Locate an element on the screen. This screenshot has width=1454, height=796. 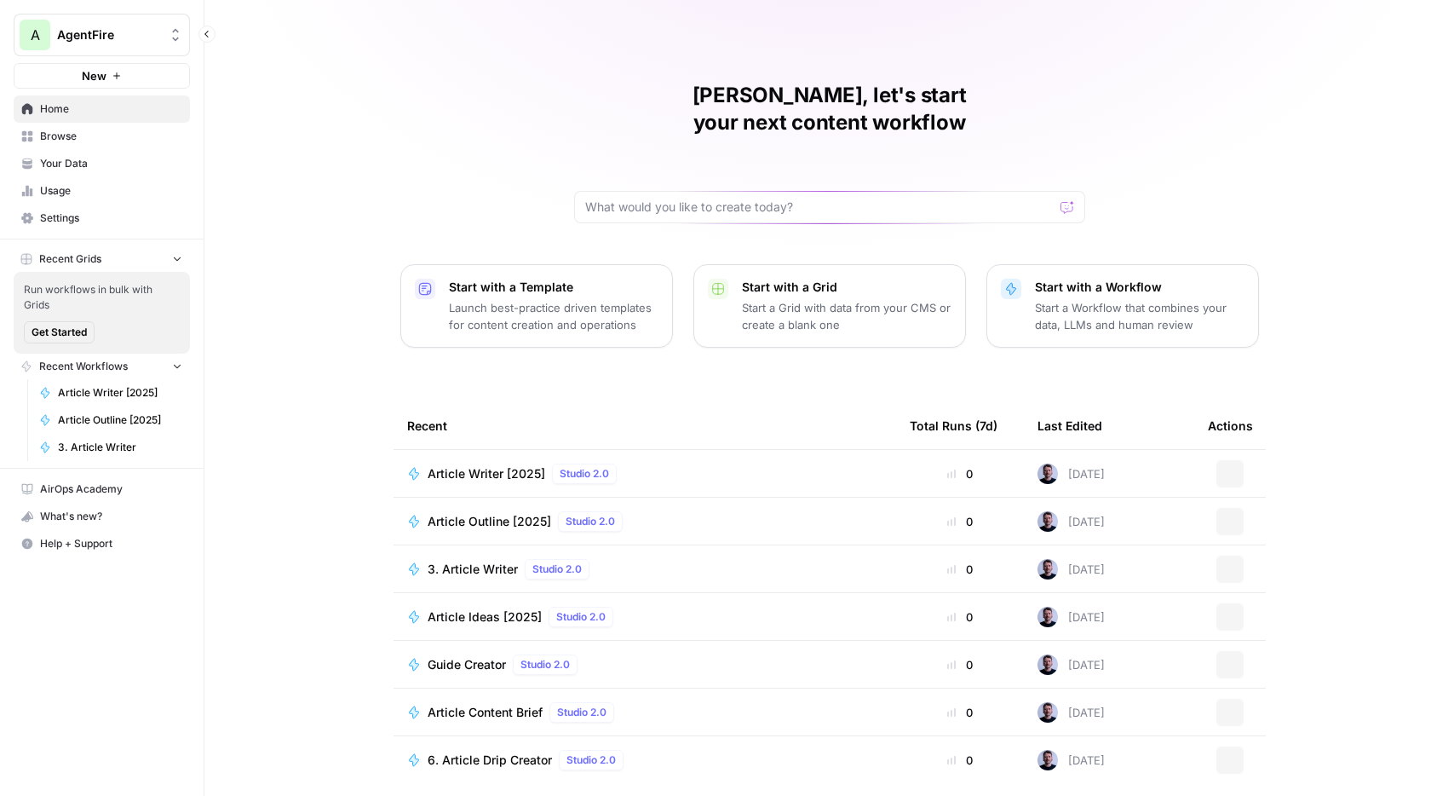
span: 6. Article Drip Creator is located at coordinates (490, 760).